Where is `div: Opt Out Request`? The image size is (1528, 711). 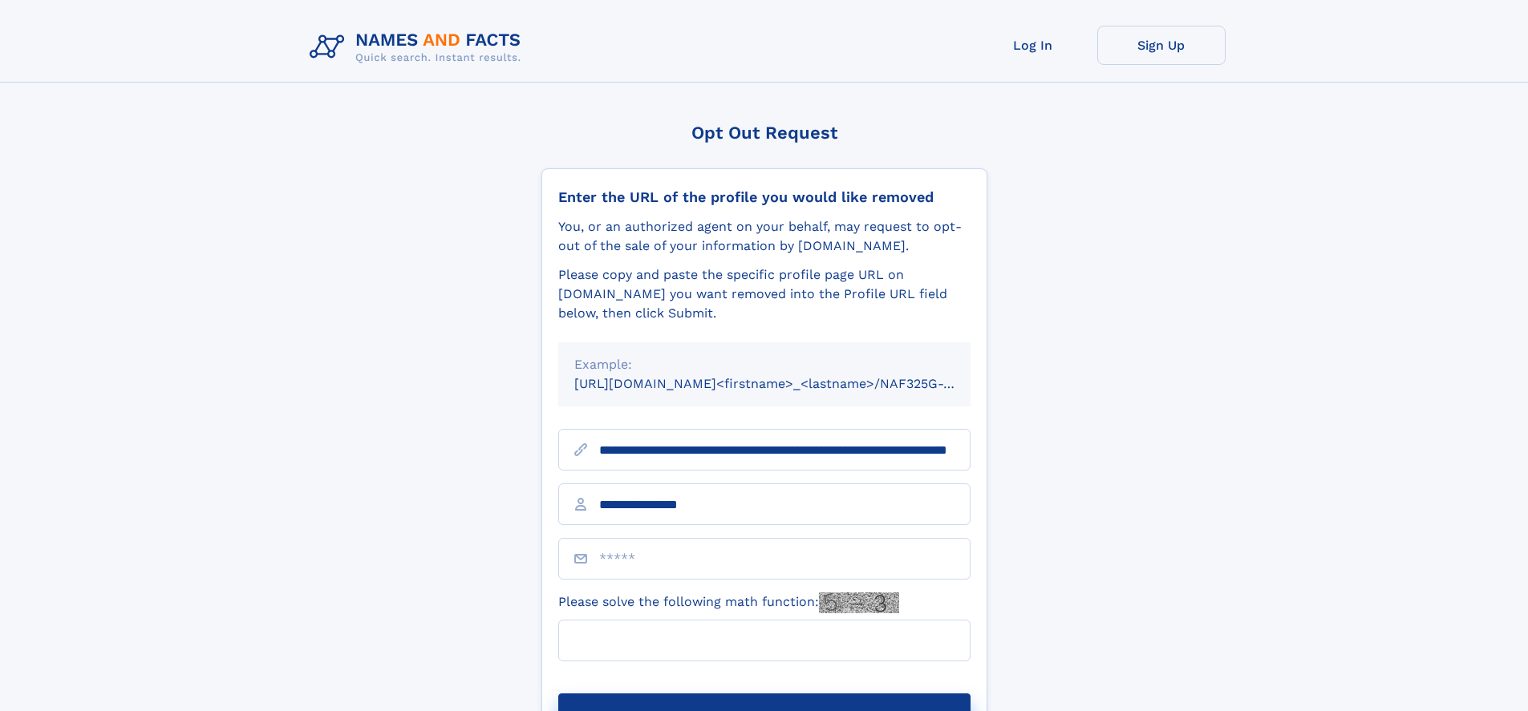
div: Opt Out Request is located at coordinates (764, 132).